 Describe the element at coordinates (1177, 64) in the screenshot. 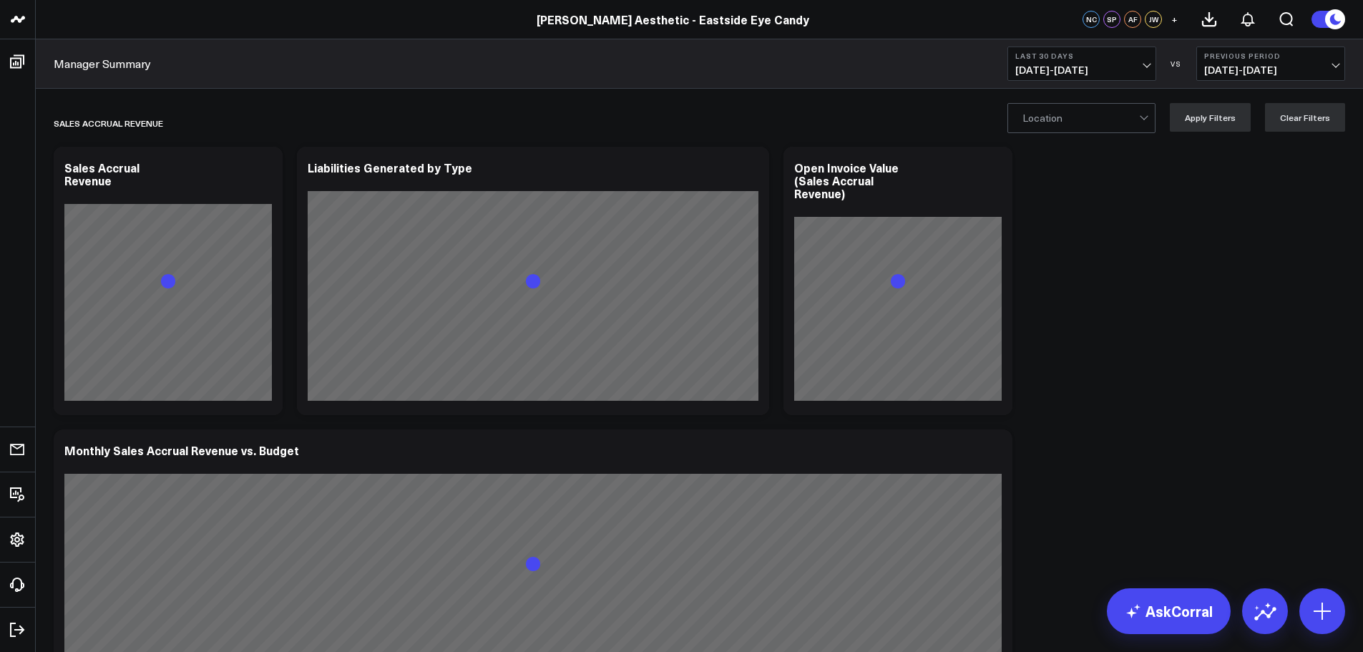

I see `div: VS` at that location.